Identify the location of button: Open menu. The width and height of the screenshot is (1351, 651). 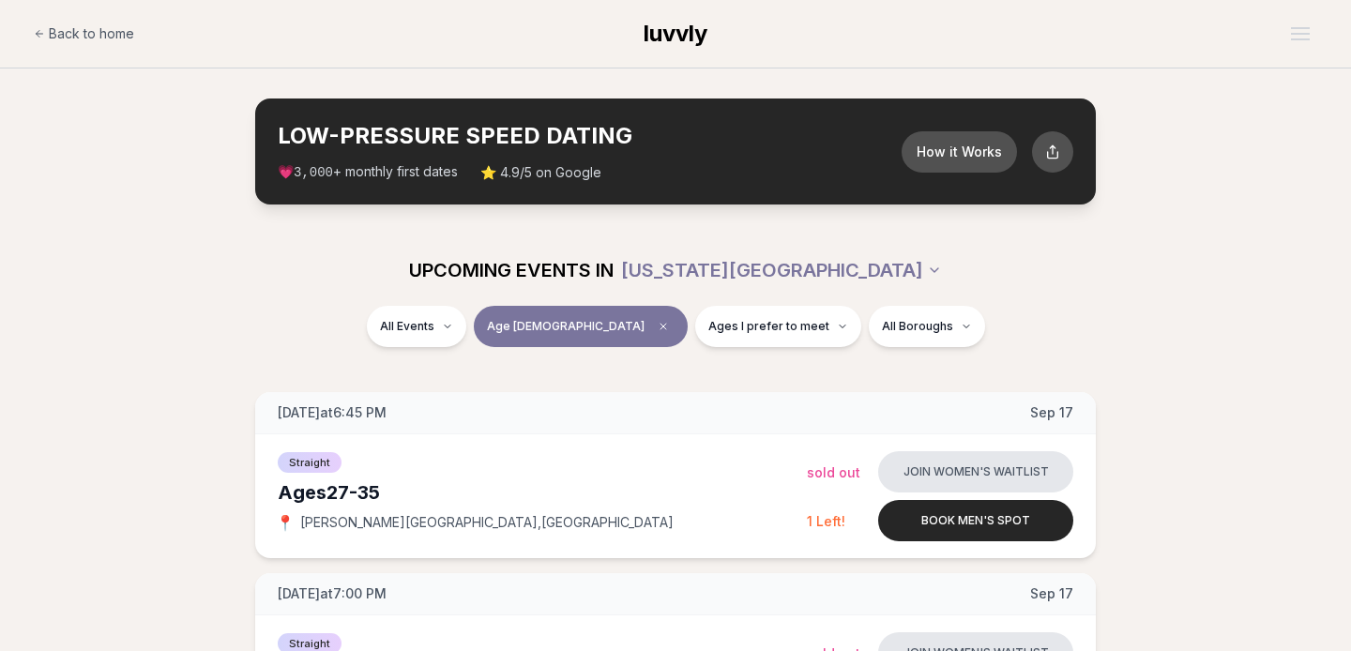
(1300, 34).